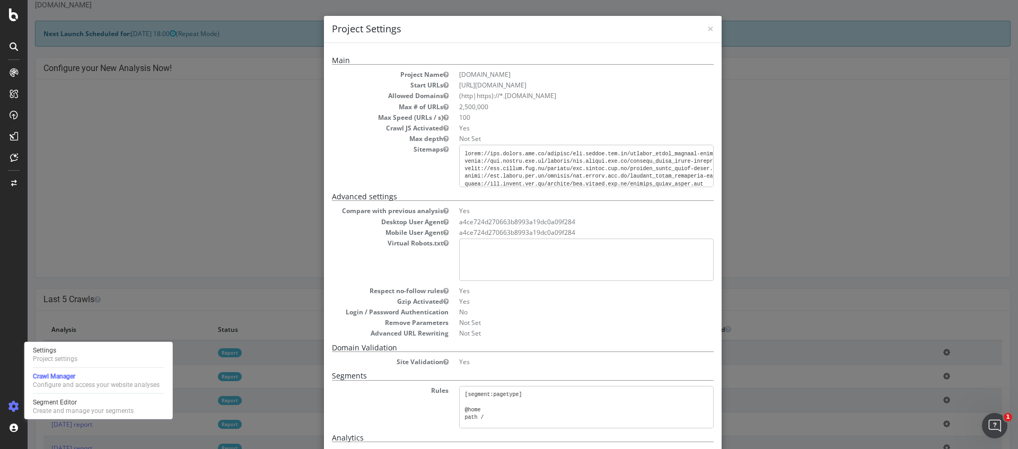  Describe the element at coordinates (363, 107) in the screenshot. I see `dt: Max # of URLs` at that location.